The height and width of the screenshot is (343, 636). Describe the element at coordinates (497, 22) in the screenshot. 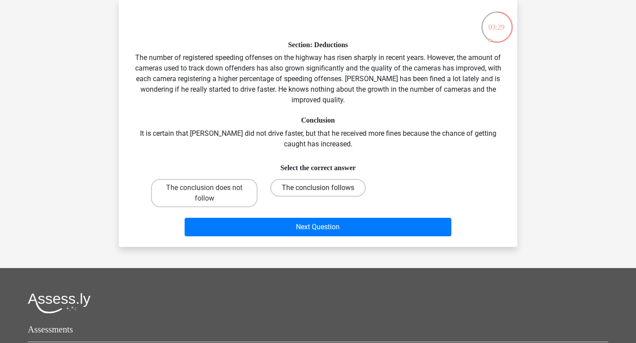

I see `div: 03:29` at that location.